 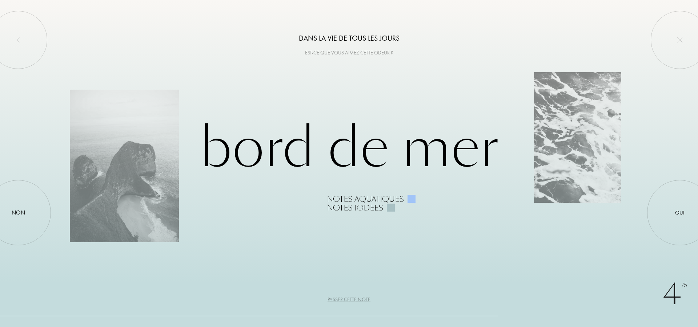 What do you see at coordinates (355, 208) in the screenshot?
I see `div: Notes iodées` at bounding box center [355, 208].